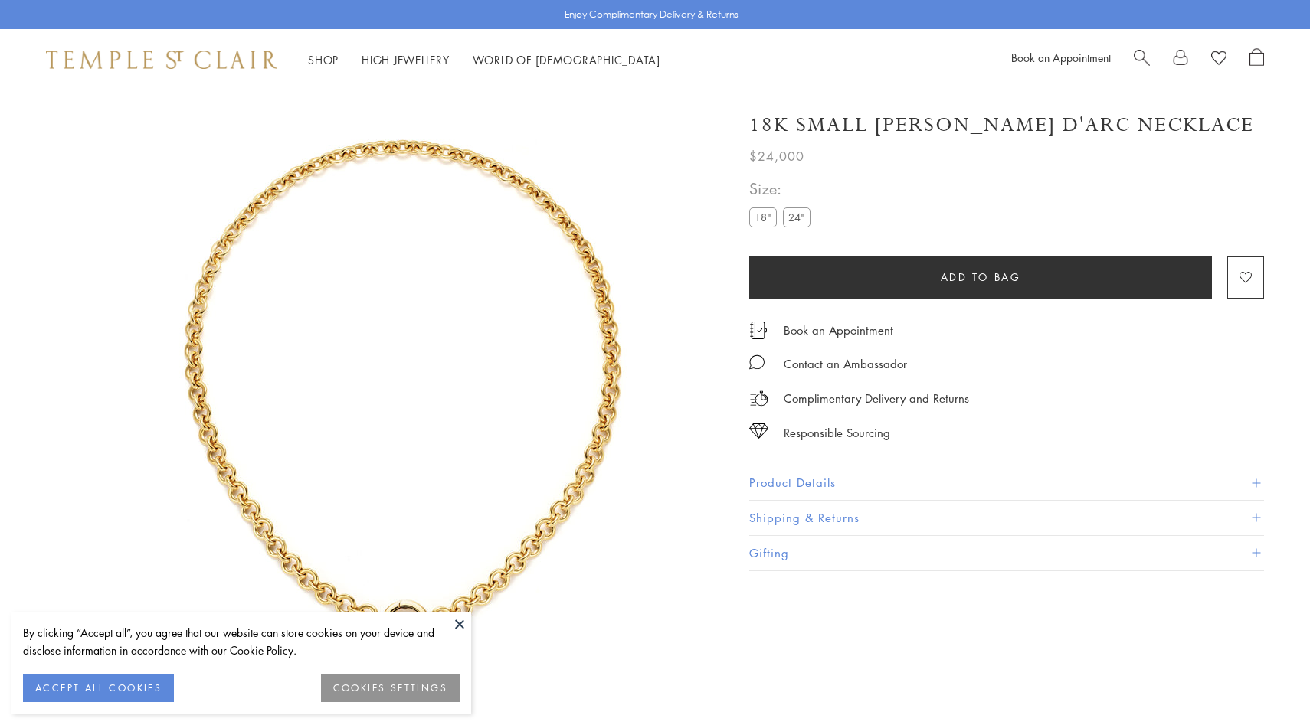 This screenshot has height=725, width=1310. I want to click on img: Temple St. Clair, so click(162, 60).